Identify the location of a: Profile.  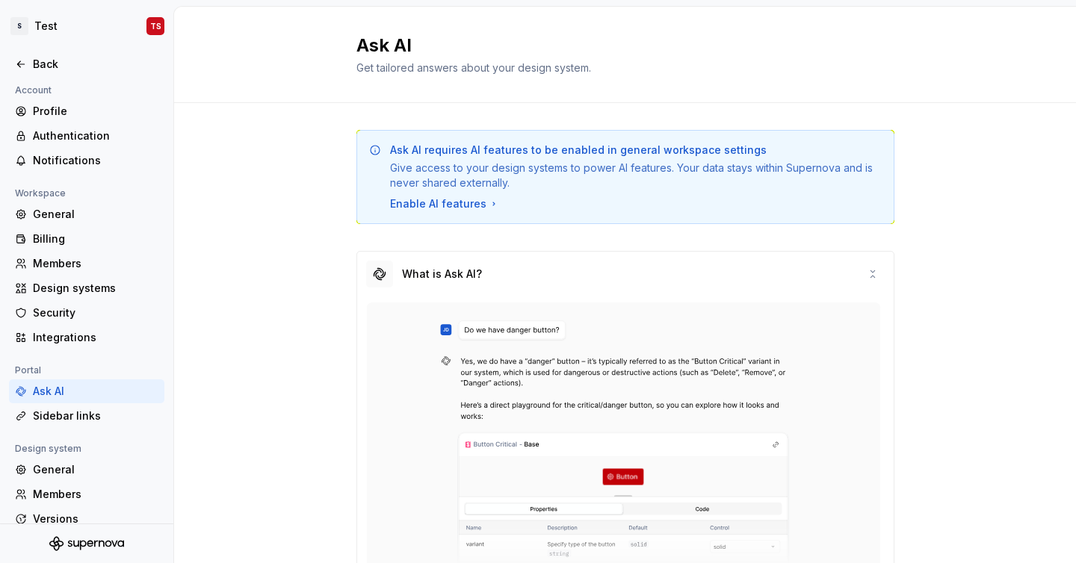
(87, 111).